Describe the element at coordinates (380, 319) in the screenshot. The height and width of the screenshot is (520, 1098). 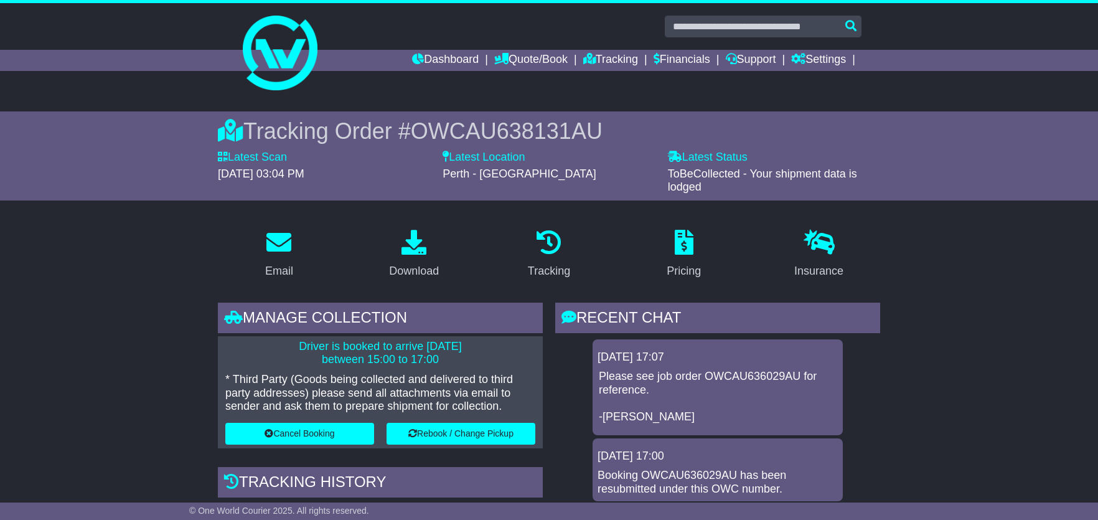
I see `div: Manage collection` at that location.